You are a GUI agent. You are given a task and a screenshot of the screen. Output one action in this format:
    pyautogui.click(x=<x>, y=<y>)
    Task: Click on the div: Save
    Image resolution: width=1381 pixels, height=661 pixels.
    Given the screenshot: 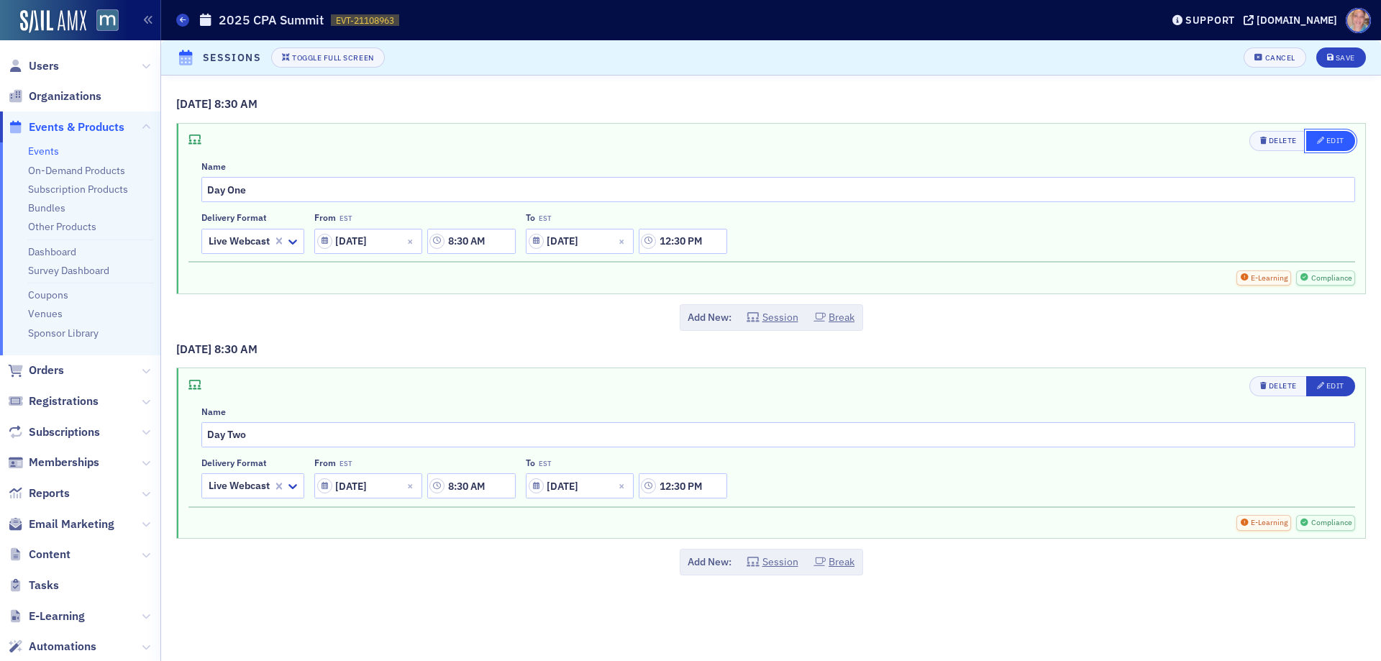 What is the action you would take?
    pyautogui.click(x=1345, y=58)
    